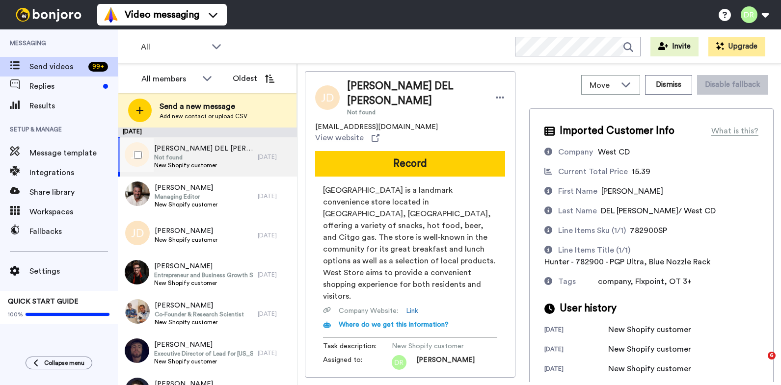  What do you see at coordinates (74, 271) in the screenshot?
I see `span: Settings` at bounding box center [74, 271].